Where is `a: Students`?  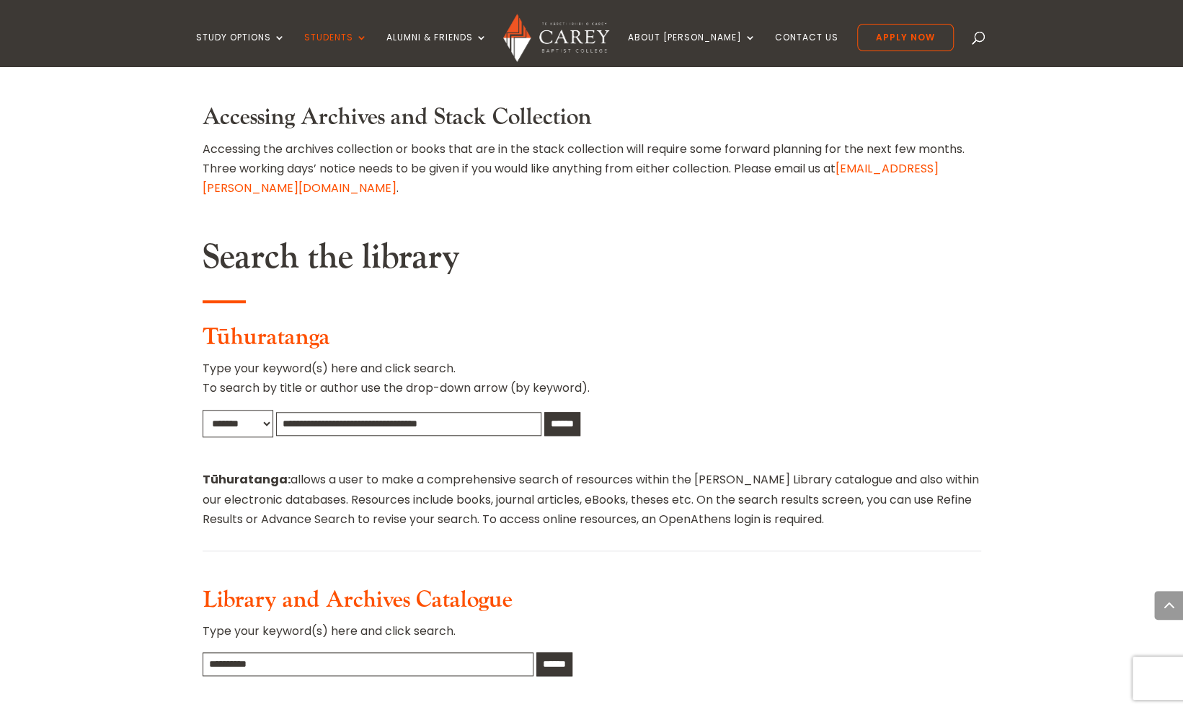 a: Students is located at coordinates (336, 49).